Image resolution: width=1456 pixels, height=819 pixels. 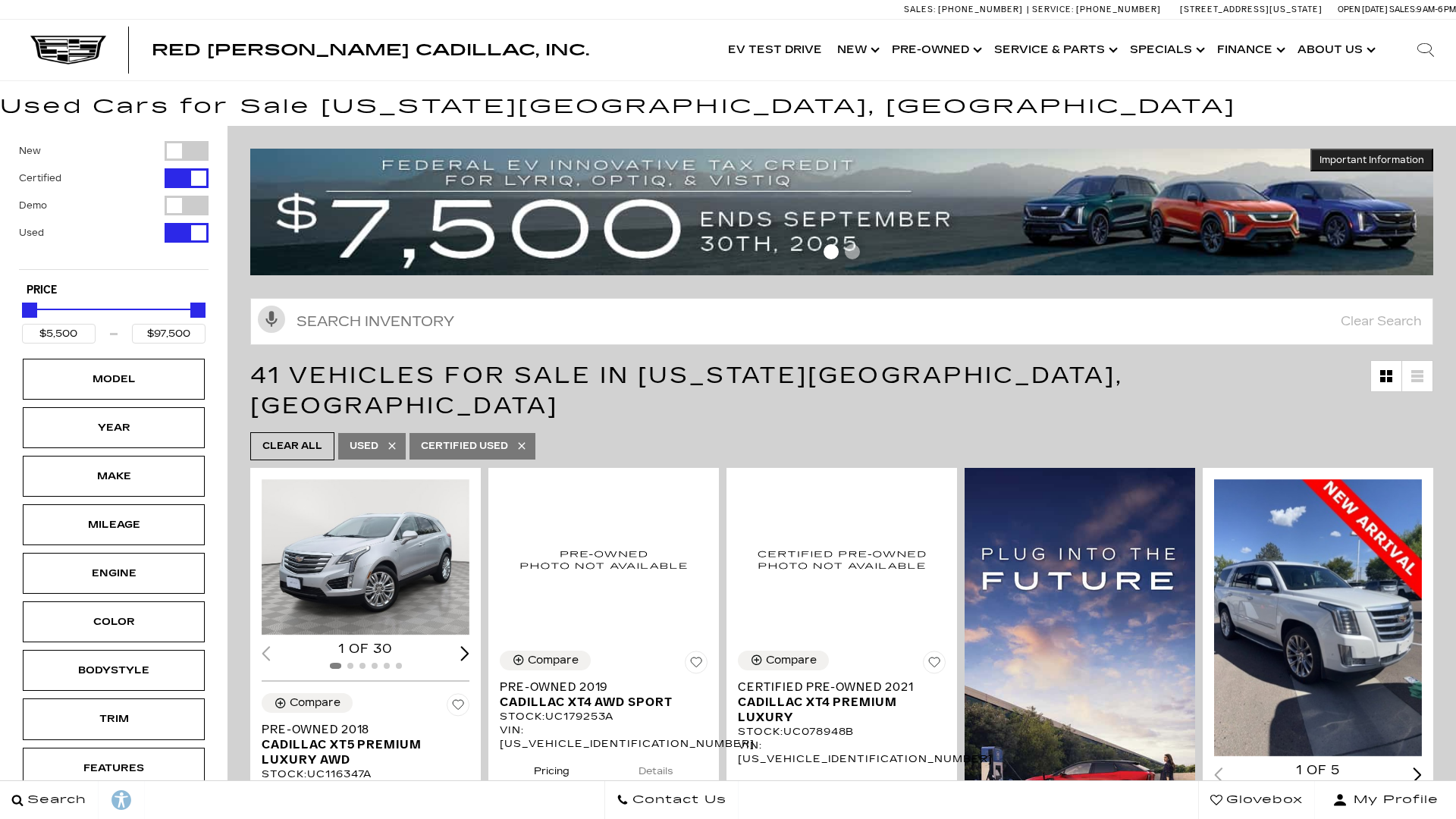 What do you see at coordinates (114, 573) in the screenshot?
I see `div: EngineEngine` at bounding box center [114, 573].